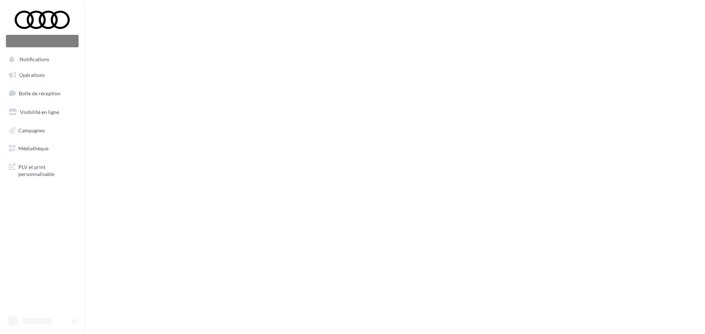  Describe the element at coordinates (32, 75) in the screenshot. I see `span: Opérations` at that location.